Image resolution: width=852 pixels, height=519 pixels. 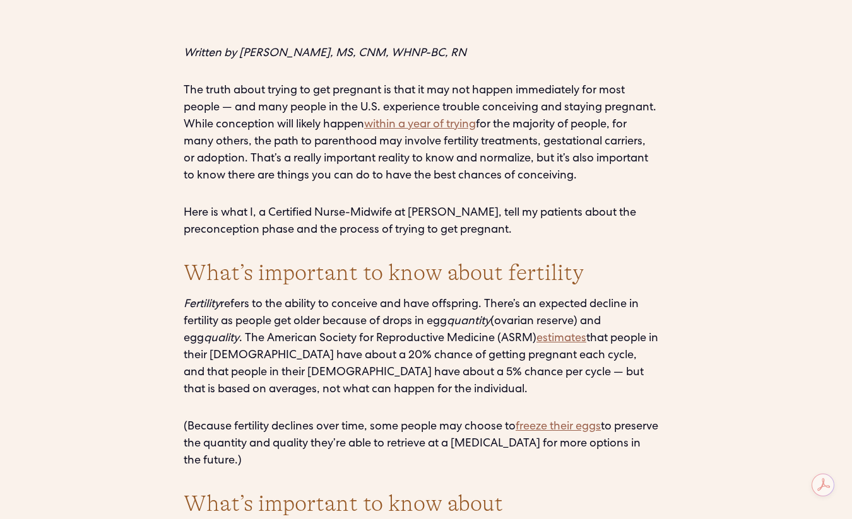 What do you see at coordinates (426, 444) in the screenshot?
I see `p: (Because fertility declines over time, some people may choose to to preserve the quantity and qua...` at bounding box center [426, 444].